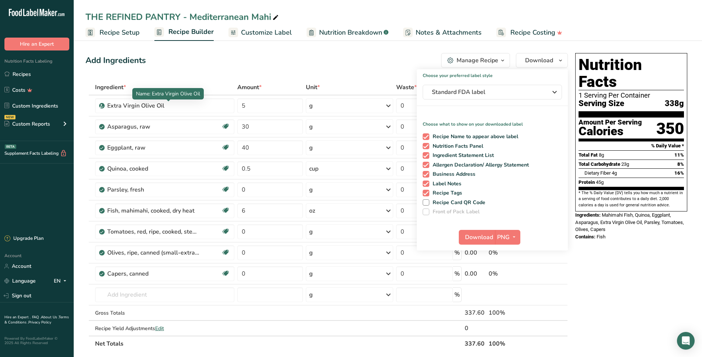  Describe the element at coordinates (586, 182) in the screenshot. I see `span: Protein` at that location.